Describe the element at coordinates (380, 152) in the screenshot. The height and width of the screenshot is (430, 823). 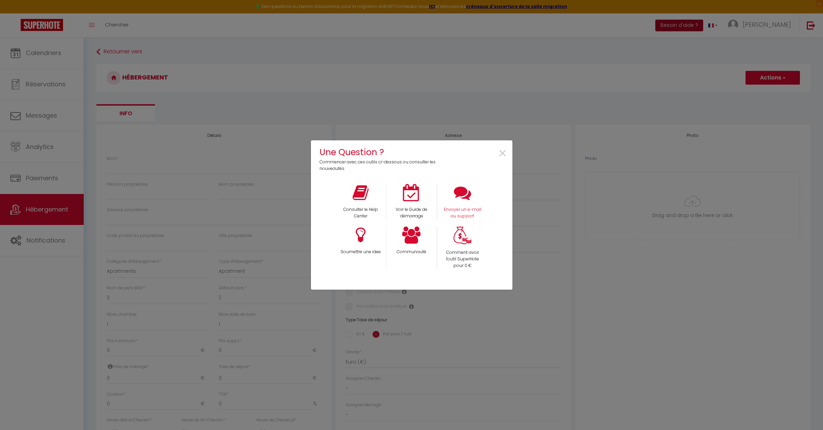
I see `h4: Une Question ?` at that location.